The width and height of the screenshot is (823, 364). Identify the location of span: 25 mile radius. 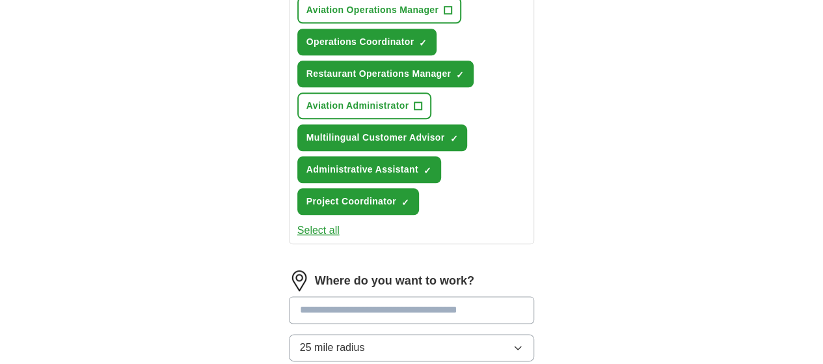
(332, 347).